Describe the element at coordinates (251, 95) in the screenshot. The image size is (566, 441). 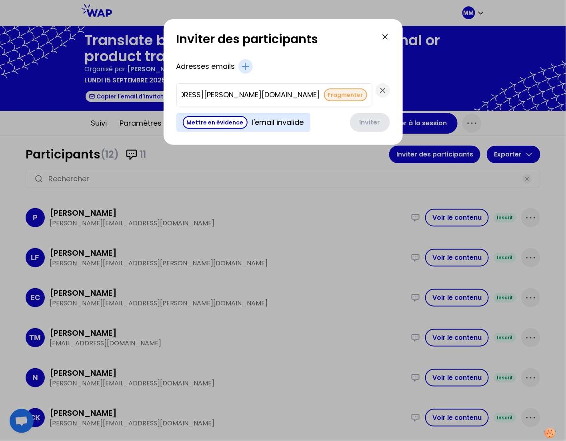
I see `input: TAPEZ un email ou COLLEZ une liste d'emails` at that location.